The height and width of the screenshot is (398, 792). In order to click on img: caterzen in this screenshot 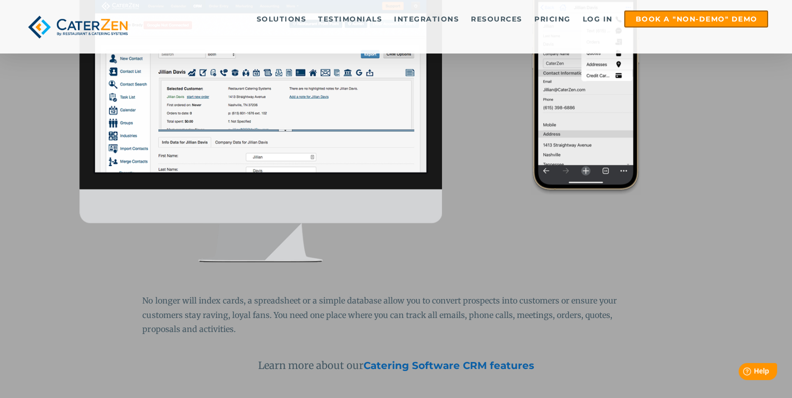, I will do `click(78, 27)`.